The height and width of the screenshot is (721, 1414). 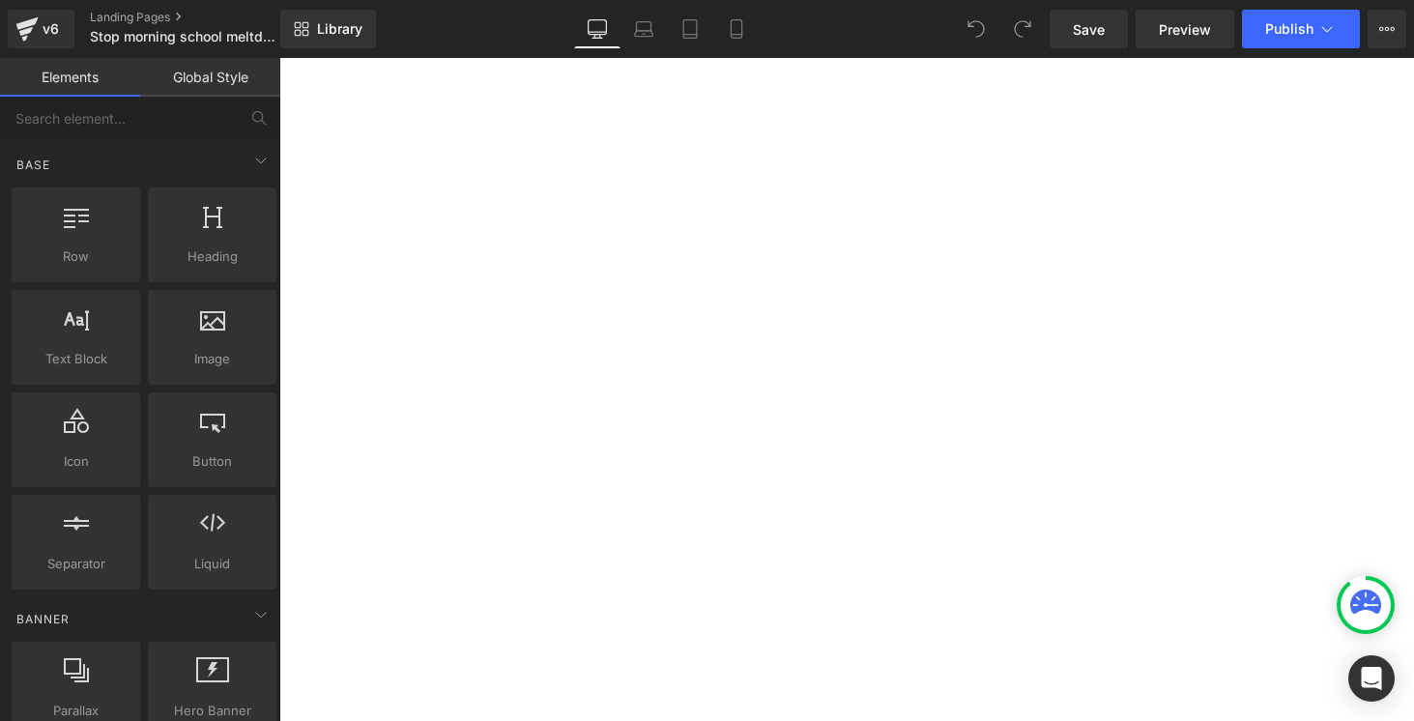 What do you see at coordinates (43, 619) in the screenshot?
I see `span: Banner` at bounding box center [43, 619].